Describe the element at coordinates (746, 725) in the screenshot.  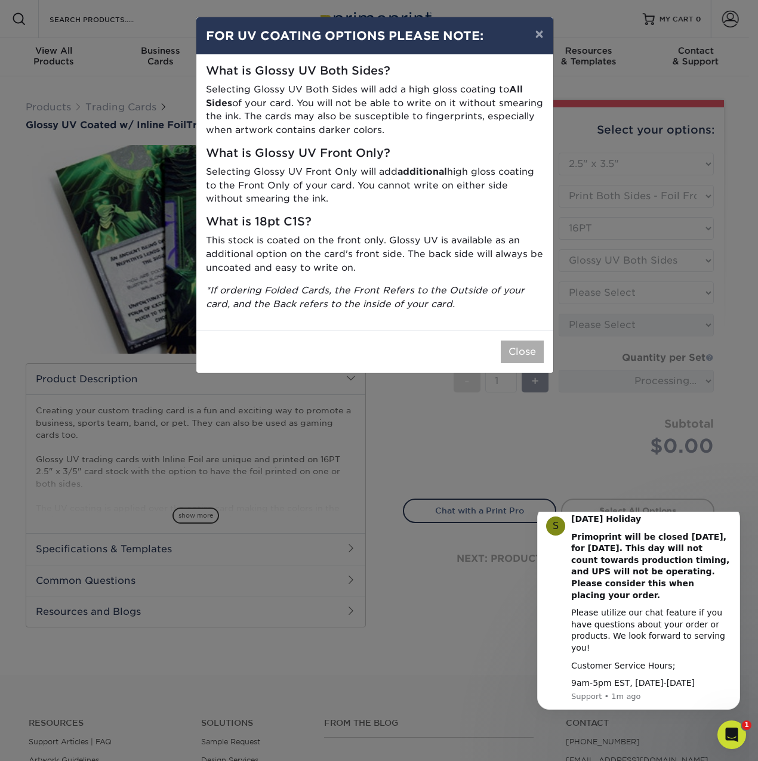
I see `span: 1` at that location.